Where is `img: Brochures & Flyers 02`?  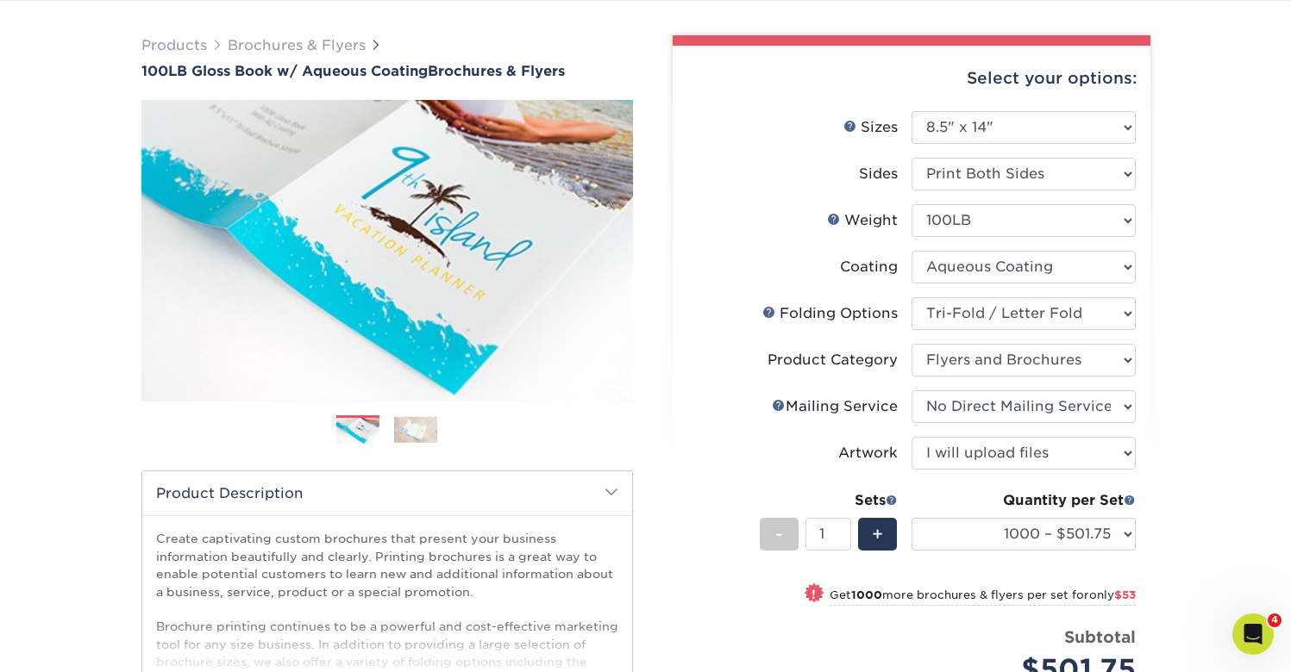
img: Brochures & Flyers 02 is located at coordinates (416, 429).